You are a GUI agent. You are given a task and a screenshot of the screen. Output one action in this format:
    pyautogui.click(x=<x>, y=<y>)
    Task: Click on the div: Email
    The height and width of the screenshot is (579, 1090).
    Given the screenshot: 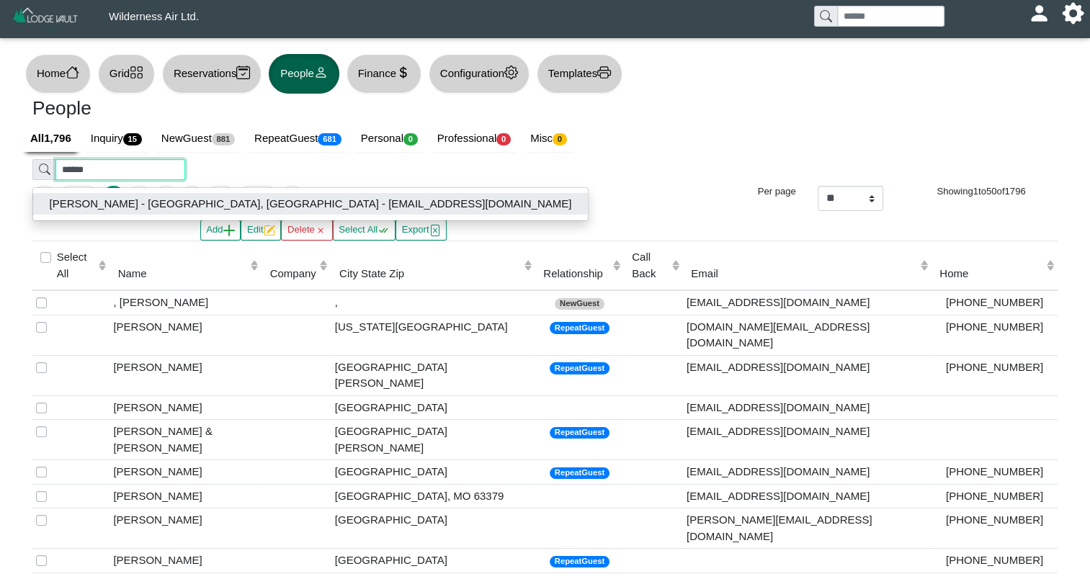 What is the action you would take?
    pyautogui.click(x=803, y=274)
    